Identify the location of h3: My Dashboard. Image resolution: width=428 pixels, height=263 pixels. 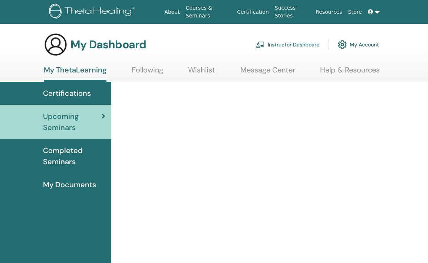
(108, 45).